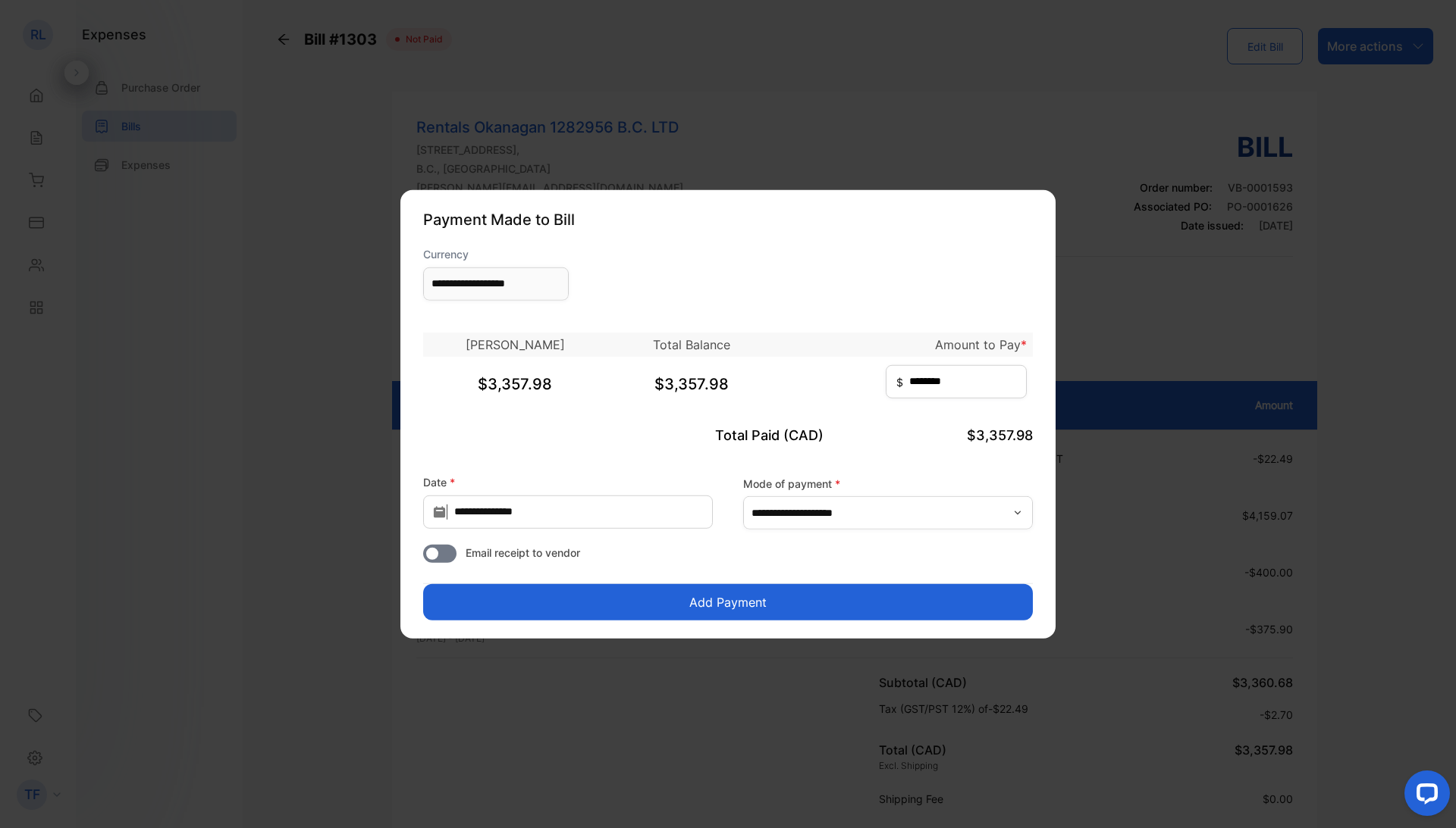  What do you see at coordinates (728, 434) in the screenshot?
I see `p: Total Paid (CAD)` at bounding box center [728, 434].